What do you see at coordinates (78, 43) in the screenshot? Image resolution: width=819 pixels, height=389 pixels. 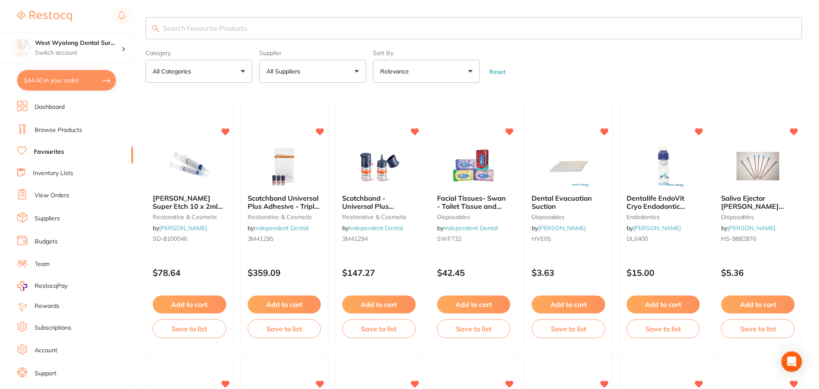 I see `h4: West Wyalong Dental Surgery (DentalTown 4)` at bounding box center [78, 43].